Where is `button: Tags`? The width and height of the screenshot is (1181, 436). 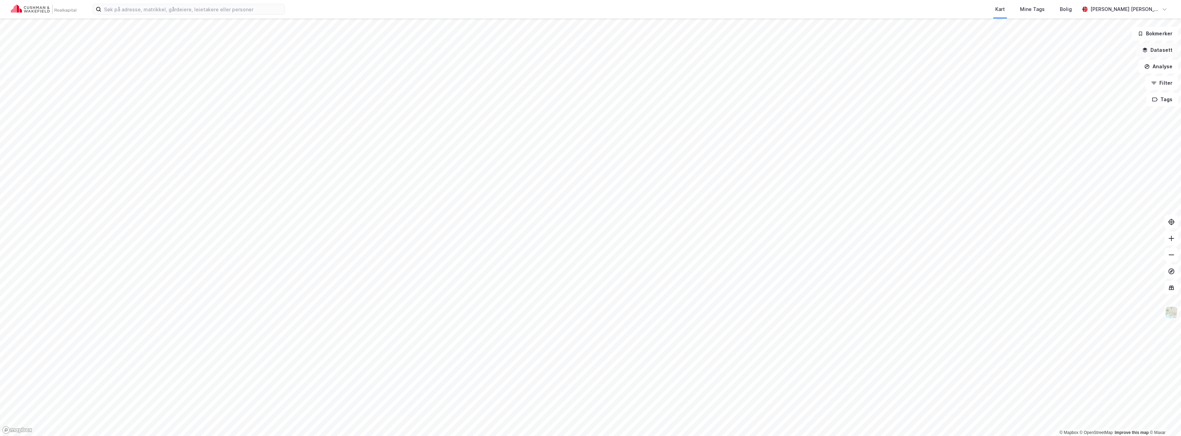 button: Tags is located at coordinates (1162, 100).